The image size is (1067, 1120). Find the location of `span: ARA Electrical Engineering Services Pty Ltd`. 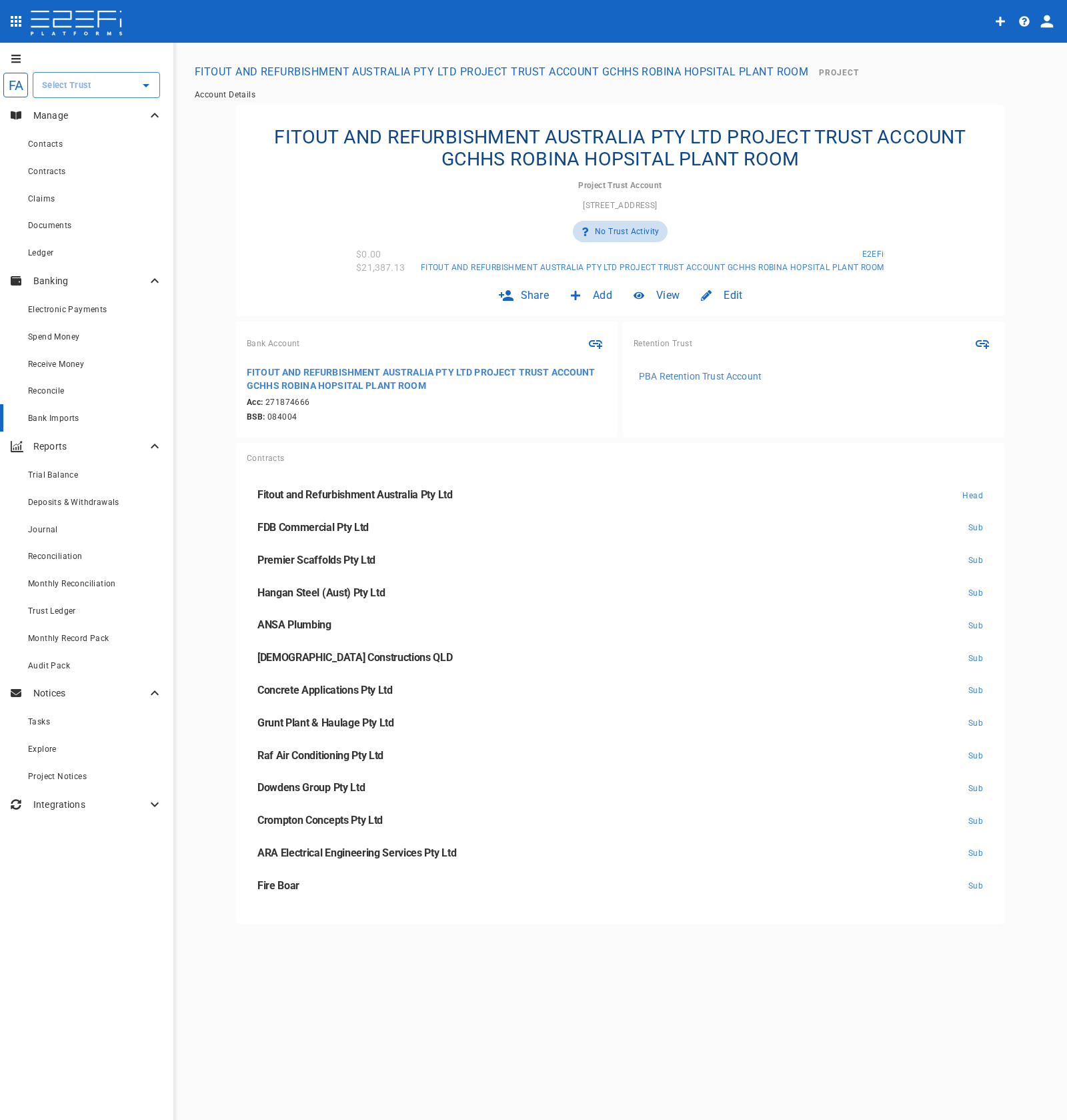

span: ARA Electrical Engineering Services Pty Ltd is located at coordinates (357, 852).